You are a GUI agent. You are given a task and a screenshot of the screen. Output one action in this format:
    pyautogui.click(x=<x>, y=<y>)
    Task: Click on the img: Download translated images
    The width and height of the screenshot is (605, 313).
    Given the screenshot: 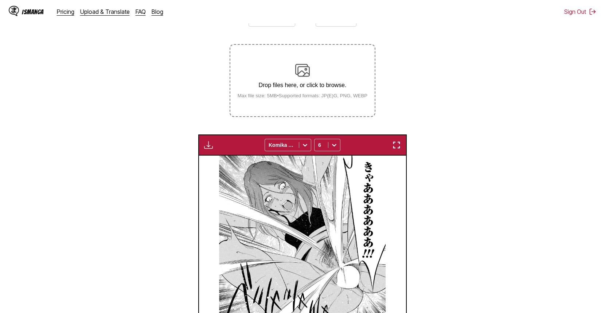 What is the action you would take?
    pyautogui.click(x=208, y=145)
    